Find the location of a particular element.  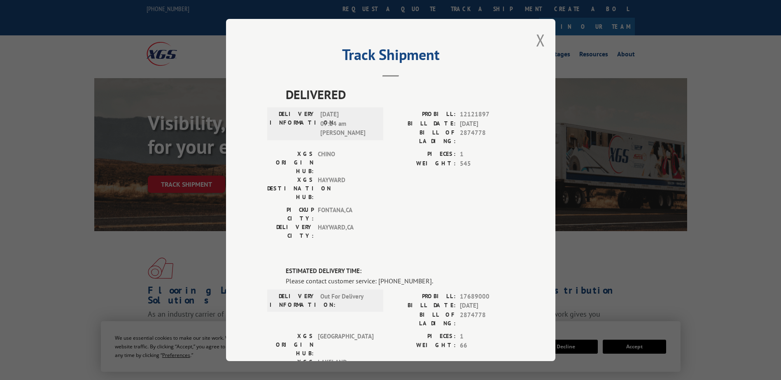

span: Out For Delivery is located at coordinates (348, 301).